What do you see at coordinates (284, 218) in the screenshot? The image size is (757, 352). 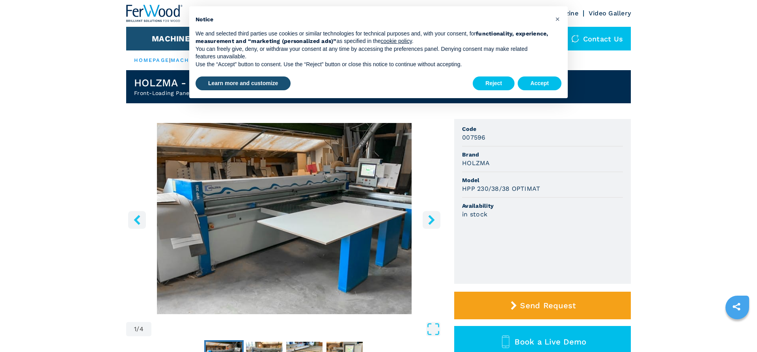 I see `img: Front-Loading Panel Saws HOLZMA HPP 230/38/38 OPTIMAT` at bounding box center [284, 218].